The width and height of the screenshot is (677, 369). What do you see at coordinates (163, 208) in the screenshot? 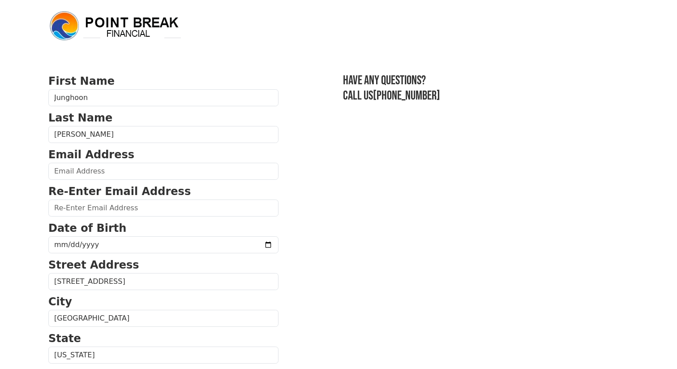
I see `input: Re-Enter Email Address` at bounding box center [163, 208].